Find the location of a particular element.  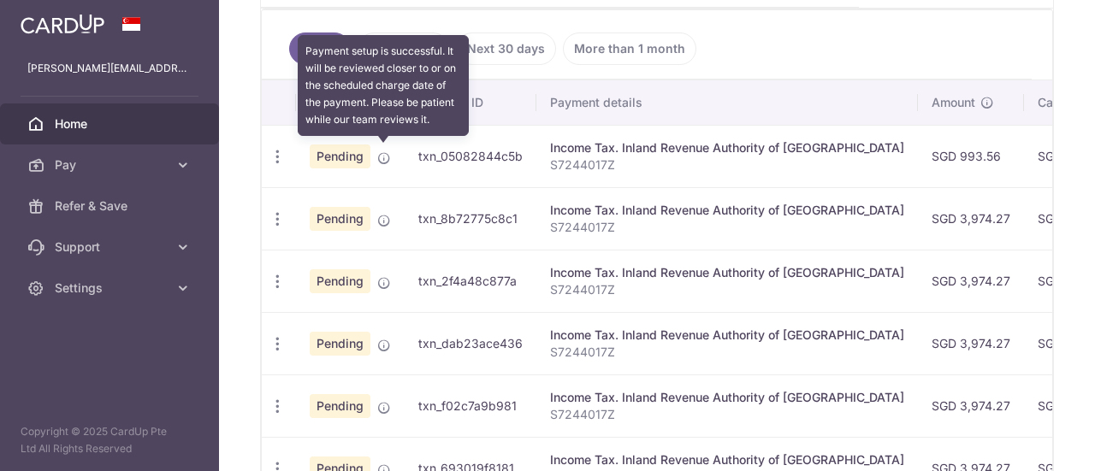

span: Pay is located at coordinates (111, 165).